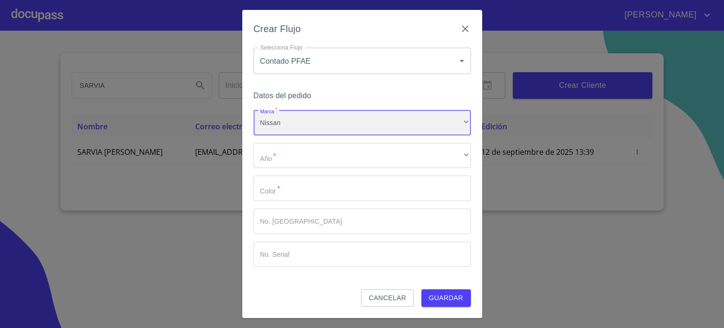 The width and height of the screenshot is (724, 328). Describe the element at coordinates (446, 298) in the screenshot. I see `button: Guardar` at that location.